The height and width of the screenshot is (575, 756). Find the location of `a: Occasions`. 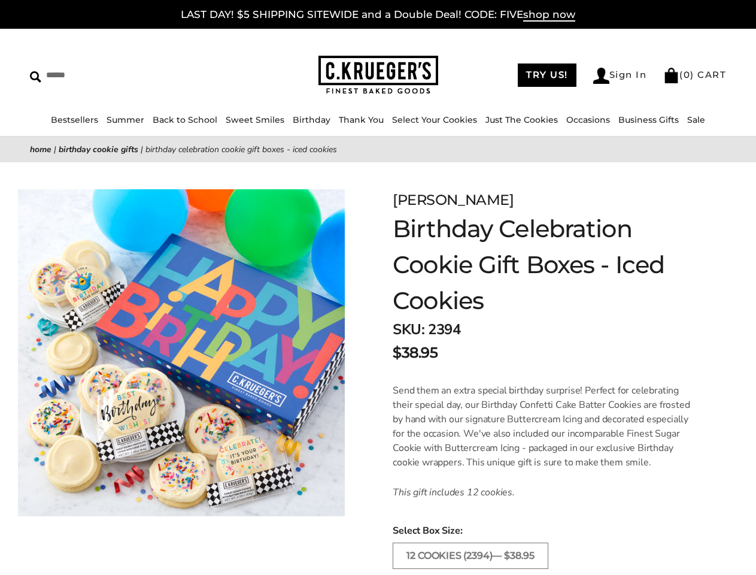

a: Occasions is located at coordinates (588, 120).